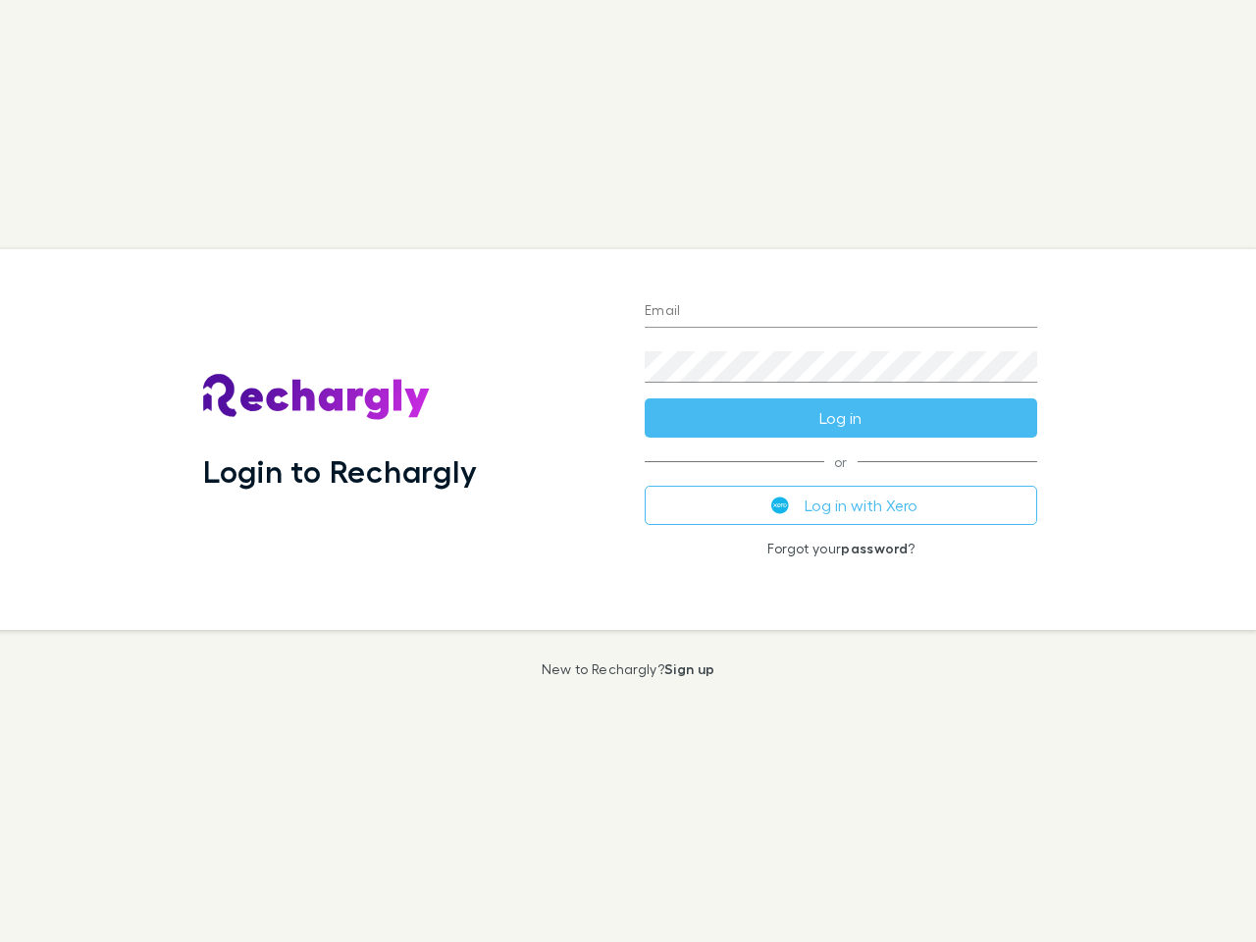 The image size is (1256, 942). I want to click on a: password, so click(875, 548).